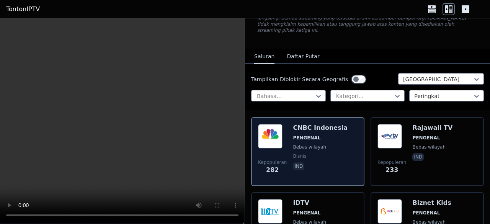  Describe the element at coordinates (301, 203) in the screenshot. I see `font: IDTV` at that location.